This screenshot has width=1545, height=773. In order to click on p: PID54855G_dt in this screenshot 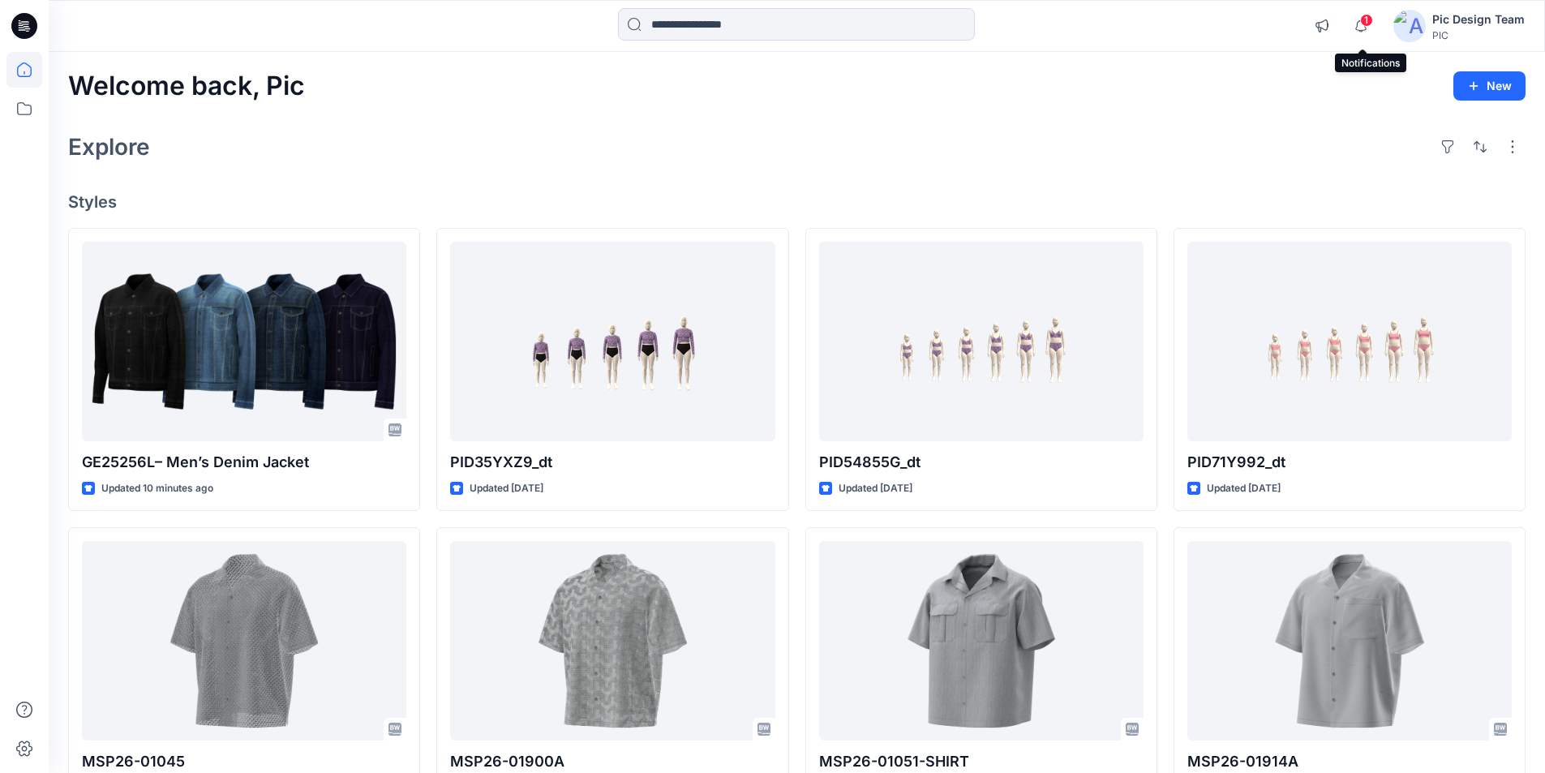, I will do `click(981, 462)`.